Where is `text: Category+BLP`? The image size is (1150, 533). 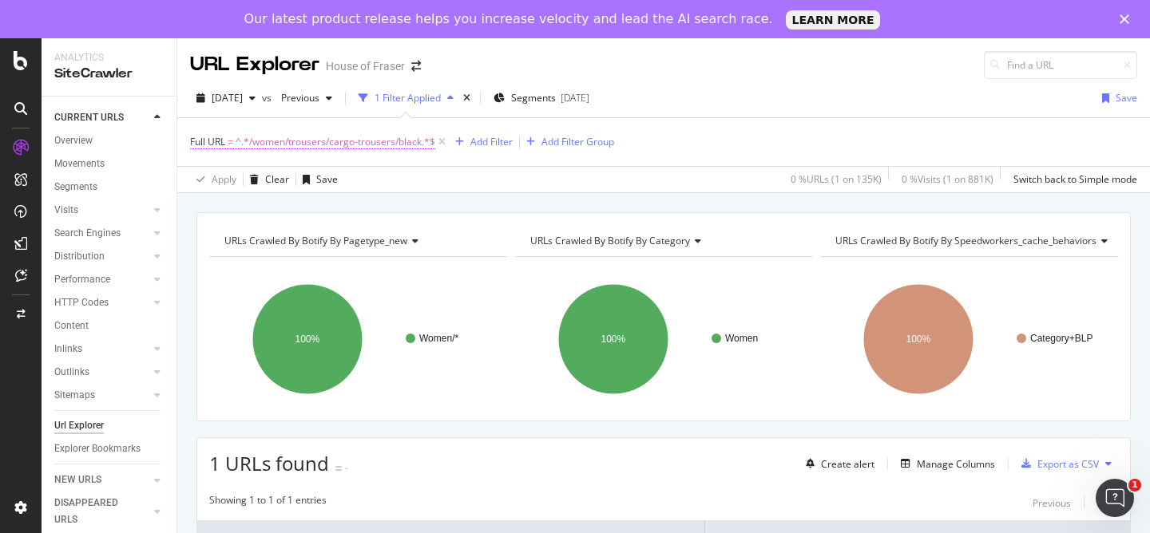 text: Category+BLP is located at coordinates (1061, 339).